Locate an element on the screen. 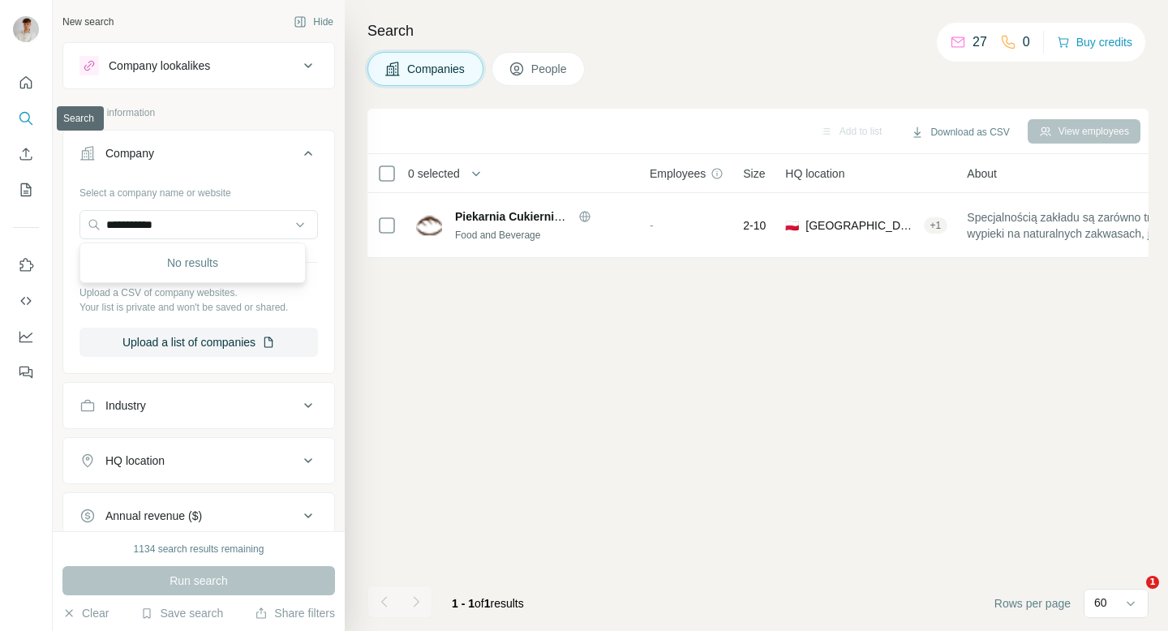  div: Annual revenue ($) is located at coordinates (153, 516).